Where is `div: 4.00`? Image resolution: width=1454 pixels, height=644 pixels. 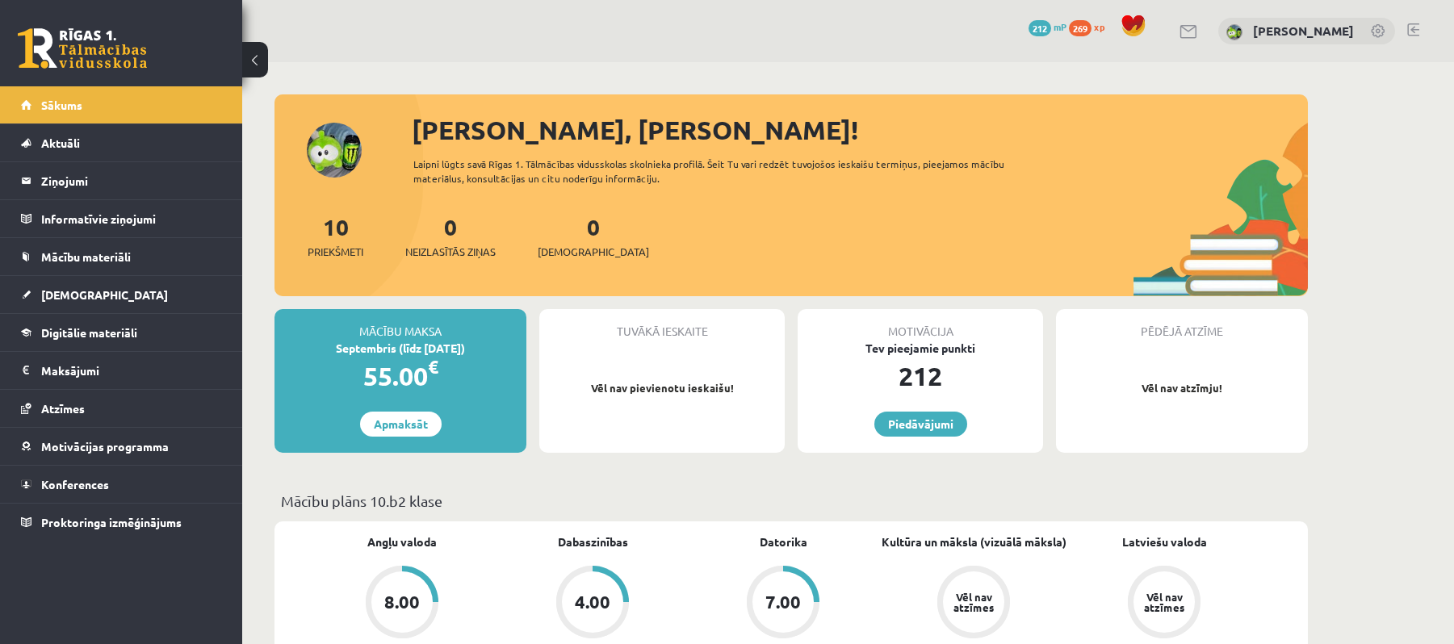
div: 4.00 is located at coordinates (593, 602).